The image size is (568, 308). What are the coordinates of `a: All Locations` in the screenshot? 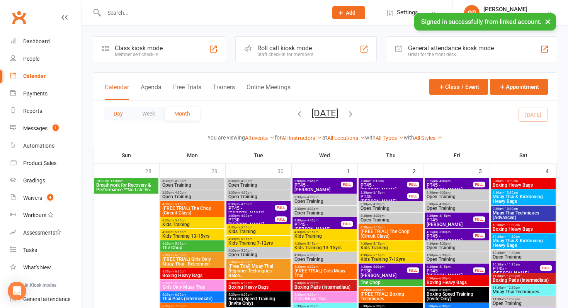 It's located at (346, 138).